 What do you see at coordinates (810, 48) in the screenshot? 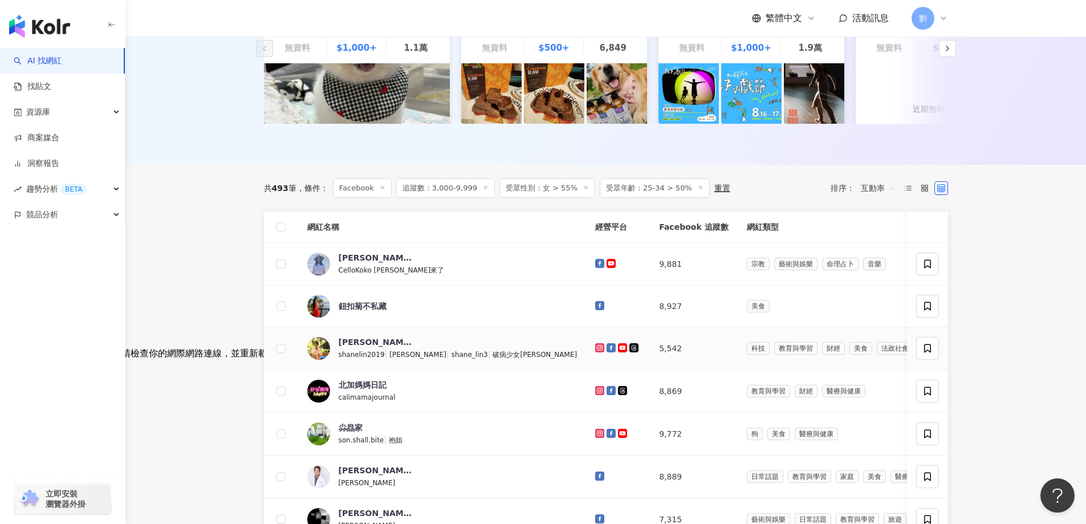
I see `div: 1.9萬` at bounding box center [810, 48].